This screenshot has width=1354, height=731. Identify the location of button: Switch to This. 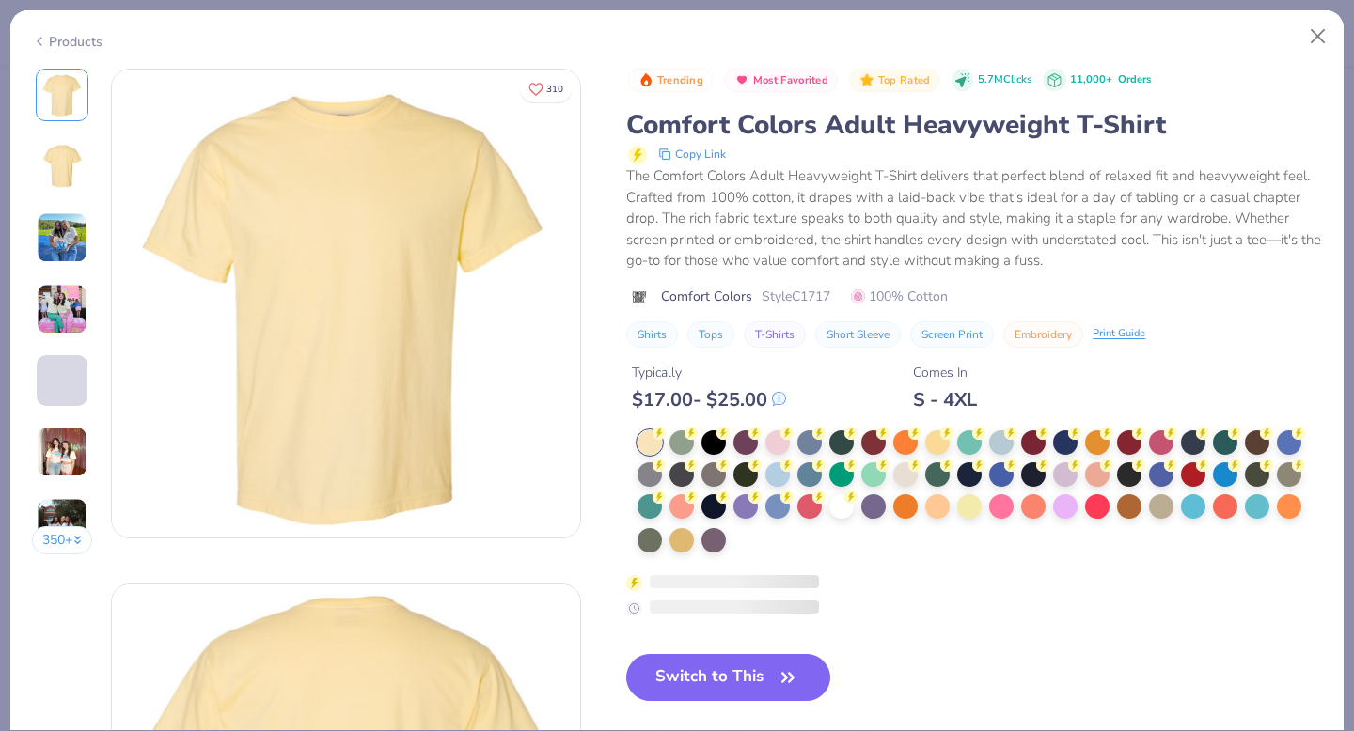
(728, 678).